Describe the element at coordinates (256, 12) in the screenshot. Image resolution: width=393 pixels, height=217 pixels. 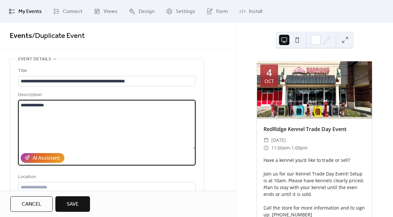
I see `span: Install` at that location.